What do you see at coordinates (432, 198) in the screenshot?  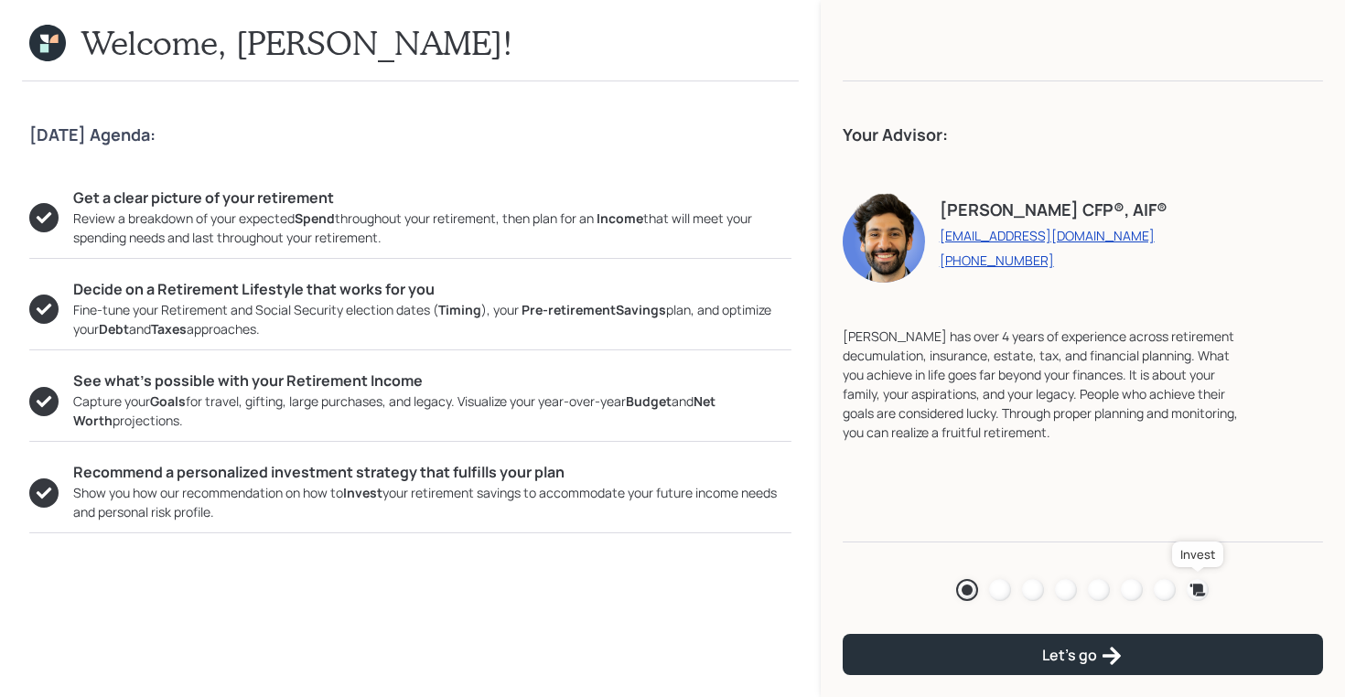 I see `h5: Get a clear picture of your retirement` at bounding box center [432, 198].